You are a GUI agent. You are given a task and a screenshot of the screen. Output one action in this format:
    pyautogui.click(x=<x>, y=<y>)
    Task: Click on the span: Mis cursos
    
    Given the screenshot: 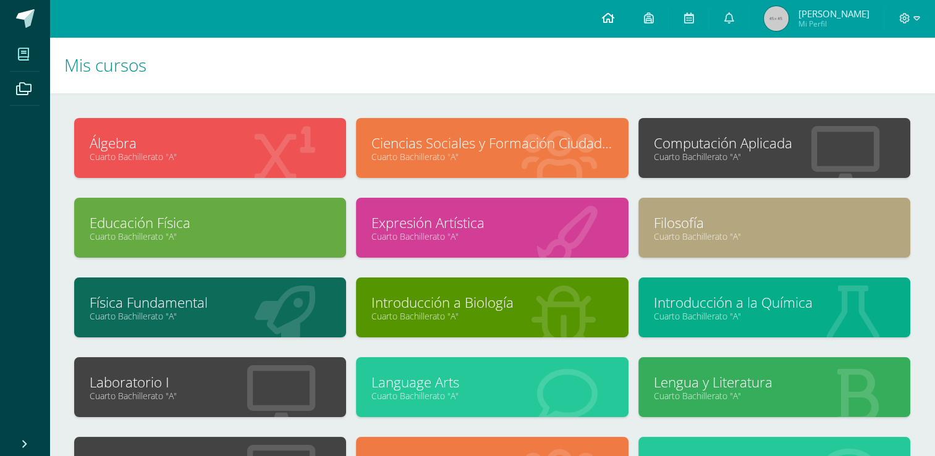 What is the action you would take?
    pyautogui.click(x=105, y=65)
    